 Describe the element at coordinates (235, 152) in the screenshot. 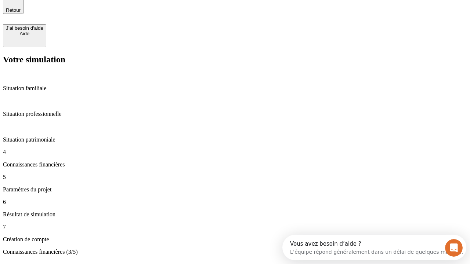

I see `p: 4` at that location.